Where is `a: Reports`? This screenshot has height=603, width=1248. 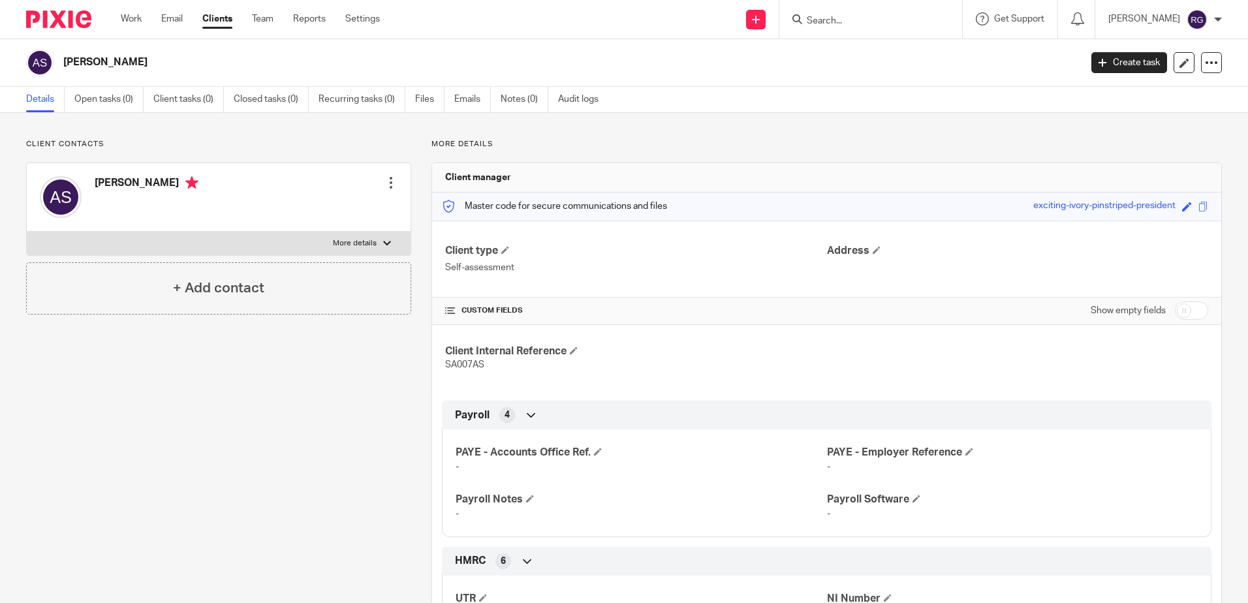 a: Reports is located at coordinates (309, 19).